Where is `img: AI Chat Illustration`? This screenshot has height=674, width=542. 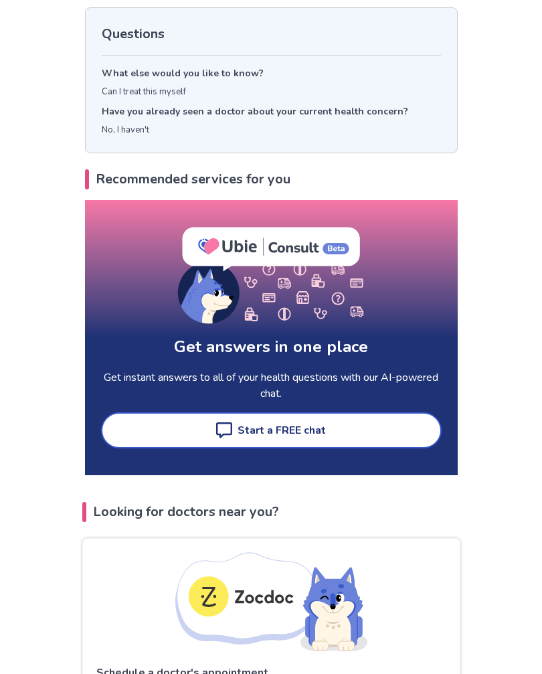
img: AI Chat Illustration is located at coordinates (271, 275).